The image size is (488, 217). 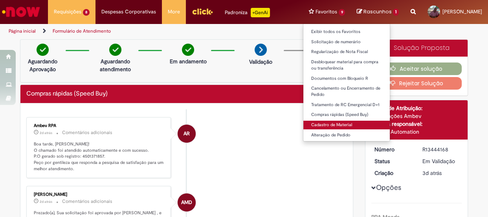 I want to click on span: Rascunhos, so click(x=378, y=11).